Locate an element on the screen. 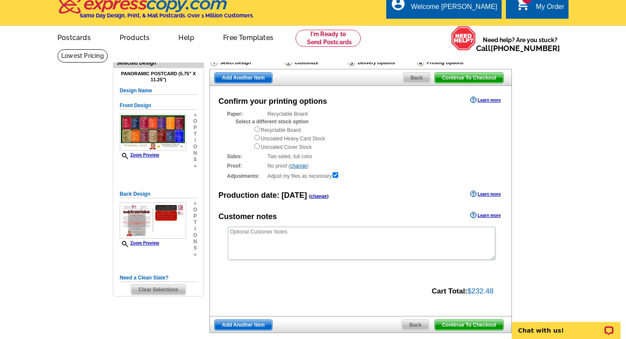 The height and width of the screenshot is (339, 626). div: Production date: is located at coordinates (273, 195).